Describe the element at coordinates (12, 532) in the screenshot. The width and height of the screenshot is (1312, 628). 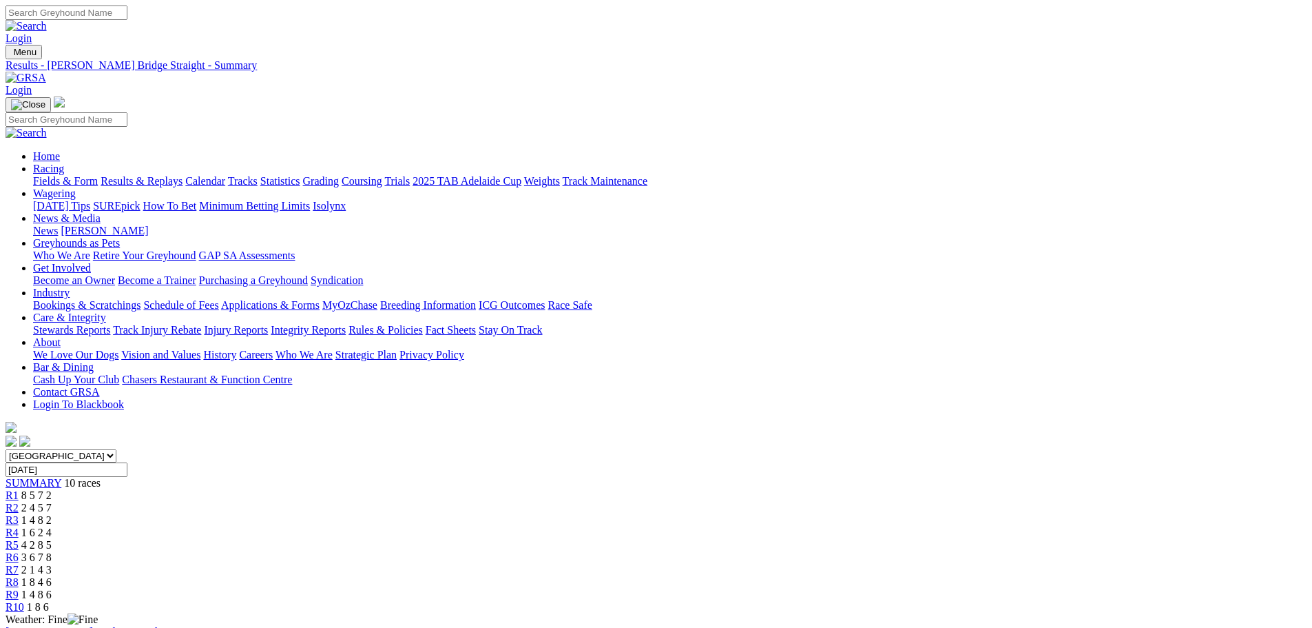
I see `a: R4` at that location.